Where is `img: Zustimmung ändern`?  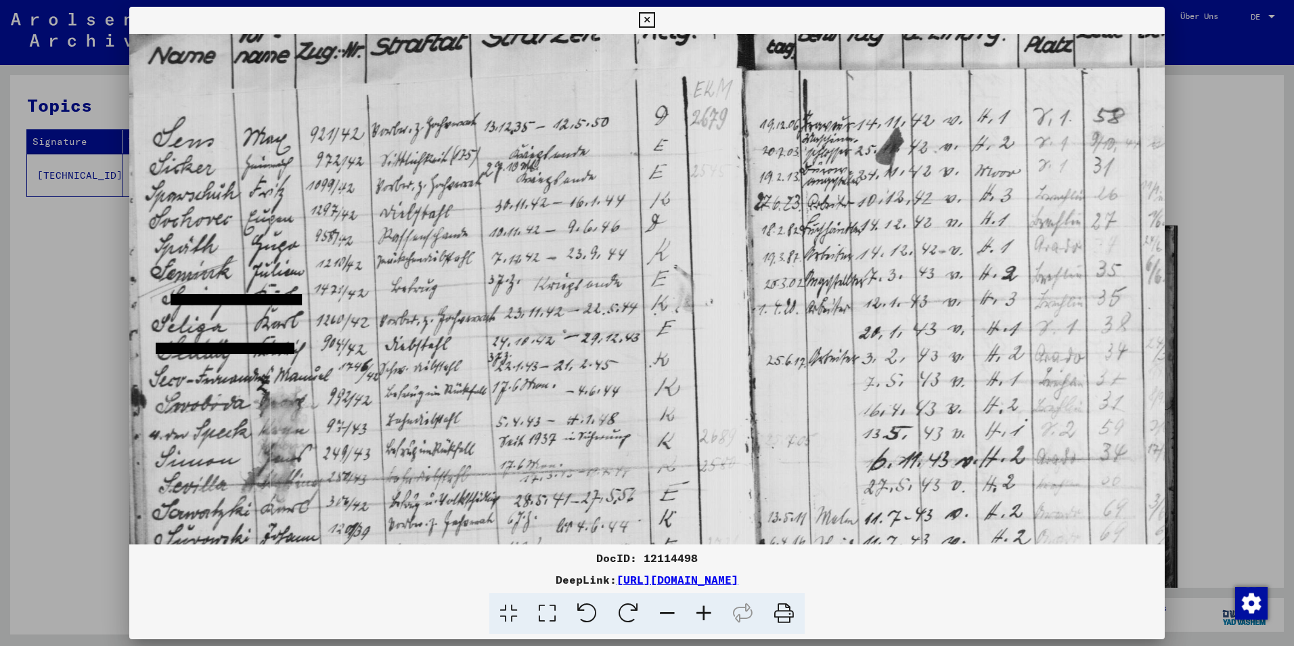 img: Zustimmung ändern is located at coordinates (1252, 603).